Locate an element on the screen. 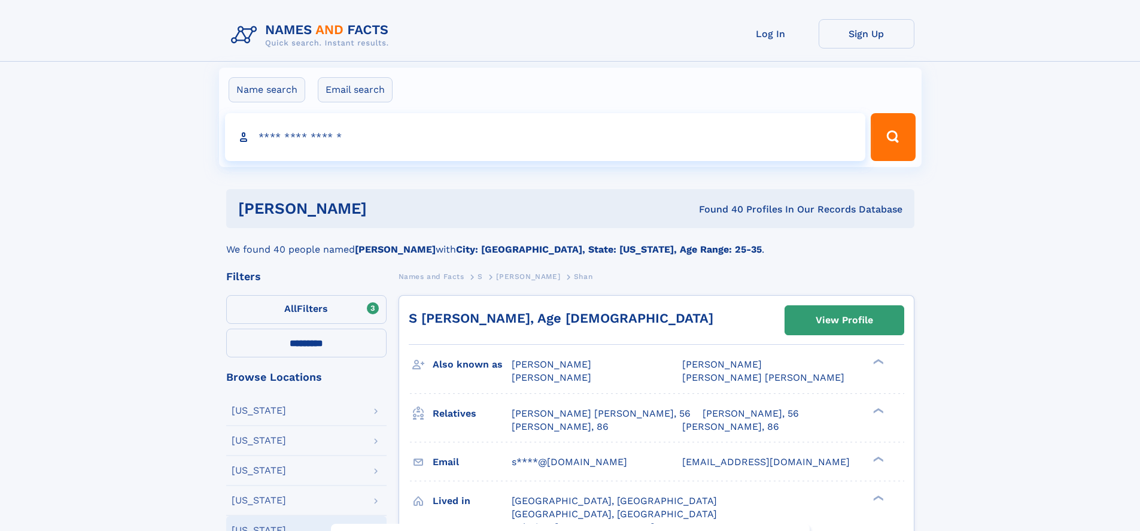 The image size is (1140, 531). h3: Also known as is located at coordinates (472, 364).